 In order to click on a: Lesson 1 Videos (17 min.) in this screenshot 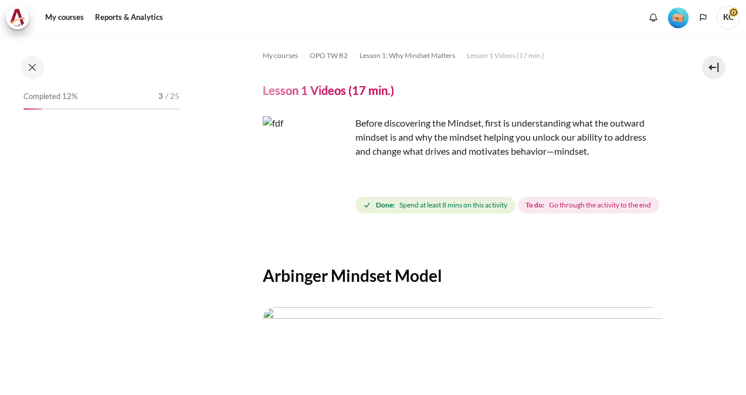, I will do `click(505, 56)`.